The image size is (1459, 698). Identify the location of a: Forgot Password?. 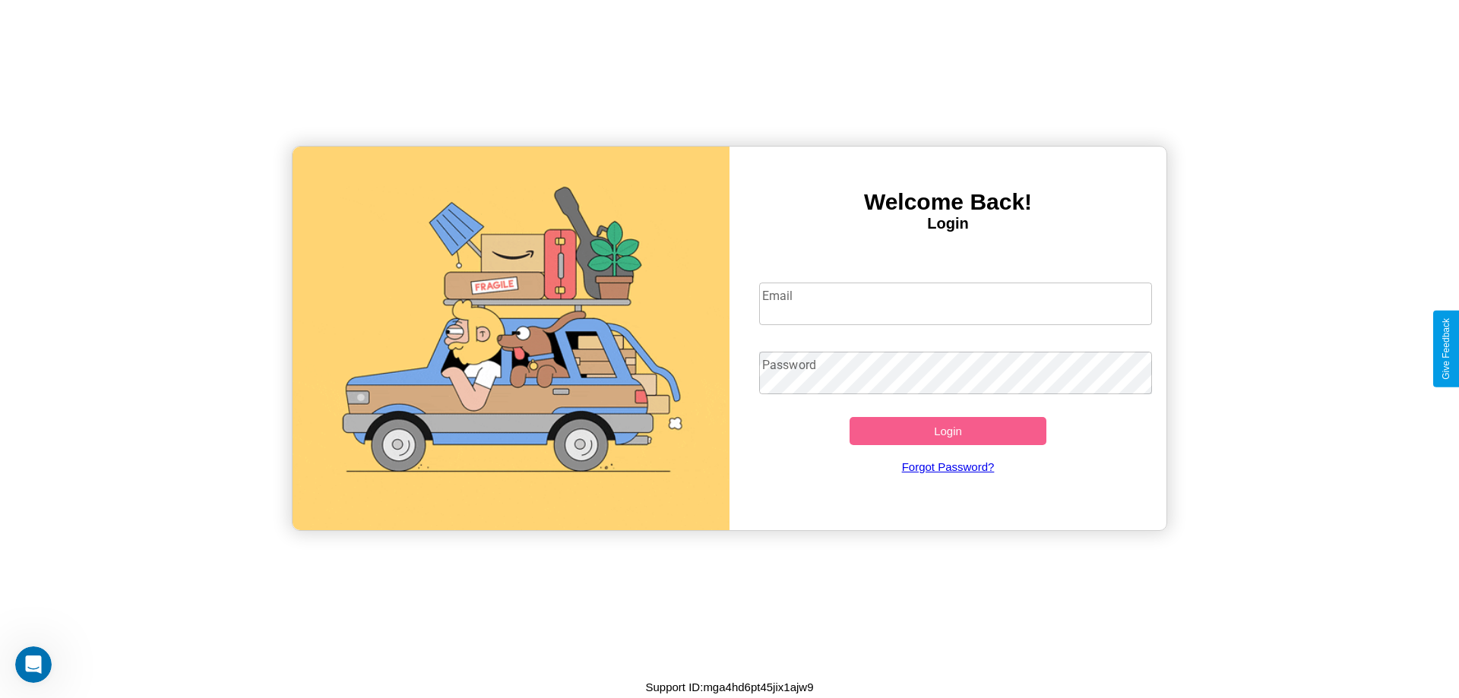
(948, 467).